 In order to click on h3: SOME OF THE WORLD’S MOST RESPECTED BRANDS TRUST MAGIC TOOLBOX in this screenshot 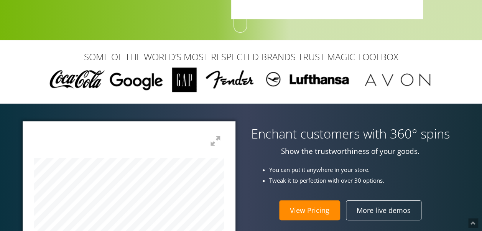, I will do `click(241, 57)`.